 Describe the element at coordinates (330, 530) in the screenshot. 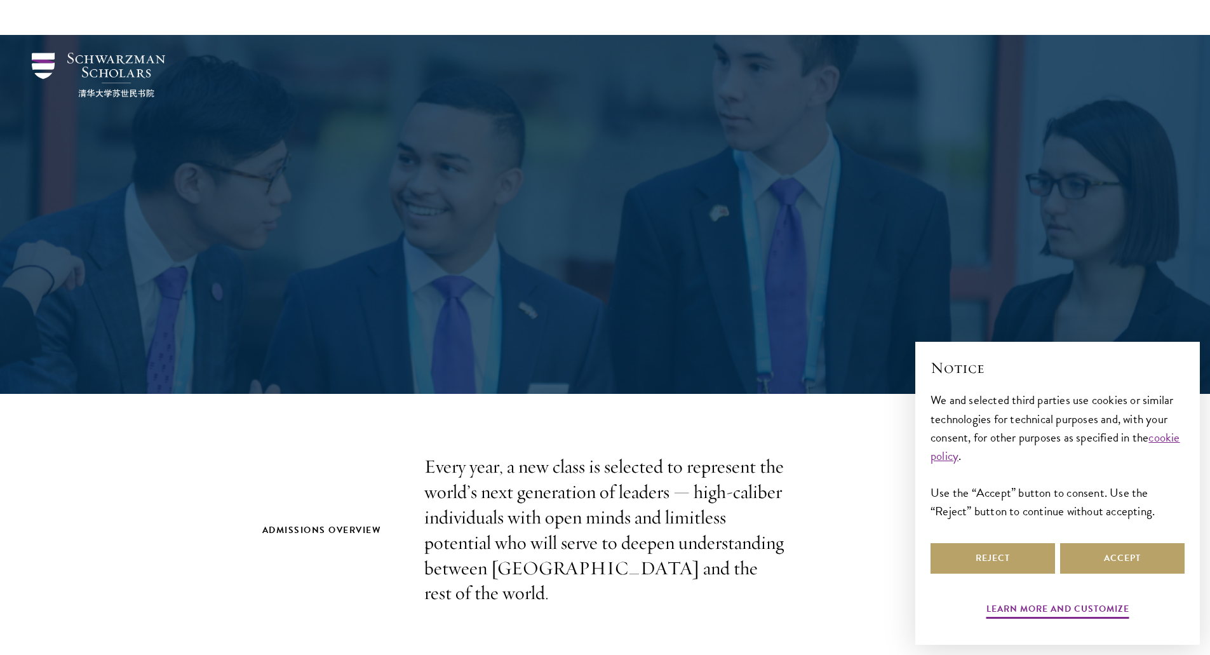

I see `h2: Admissions Overview` at that location.